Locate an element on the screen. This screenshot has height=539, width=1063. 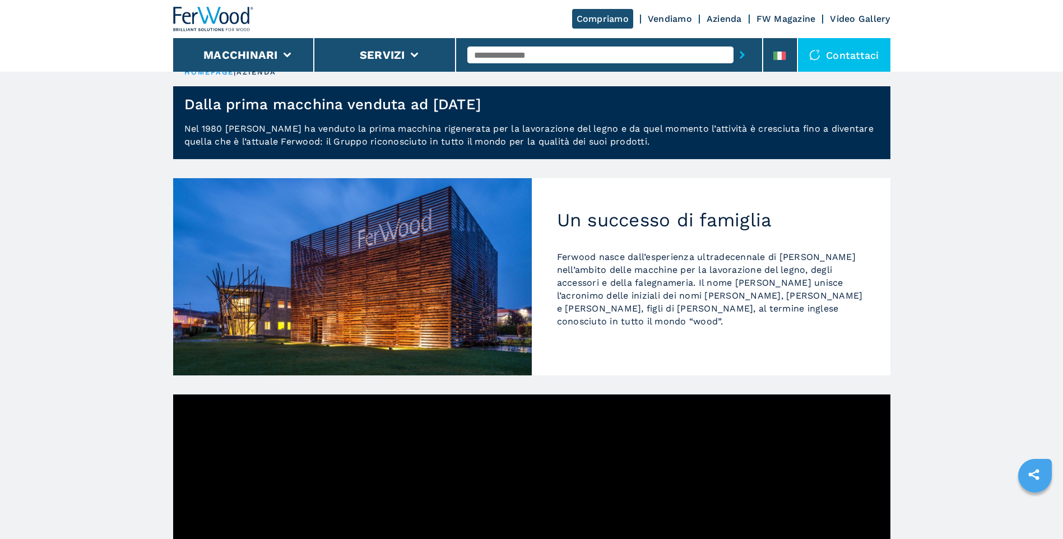
button: Macchinari is located at coordinates (240, 55).